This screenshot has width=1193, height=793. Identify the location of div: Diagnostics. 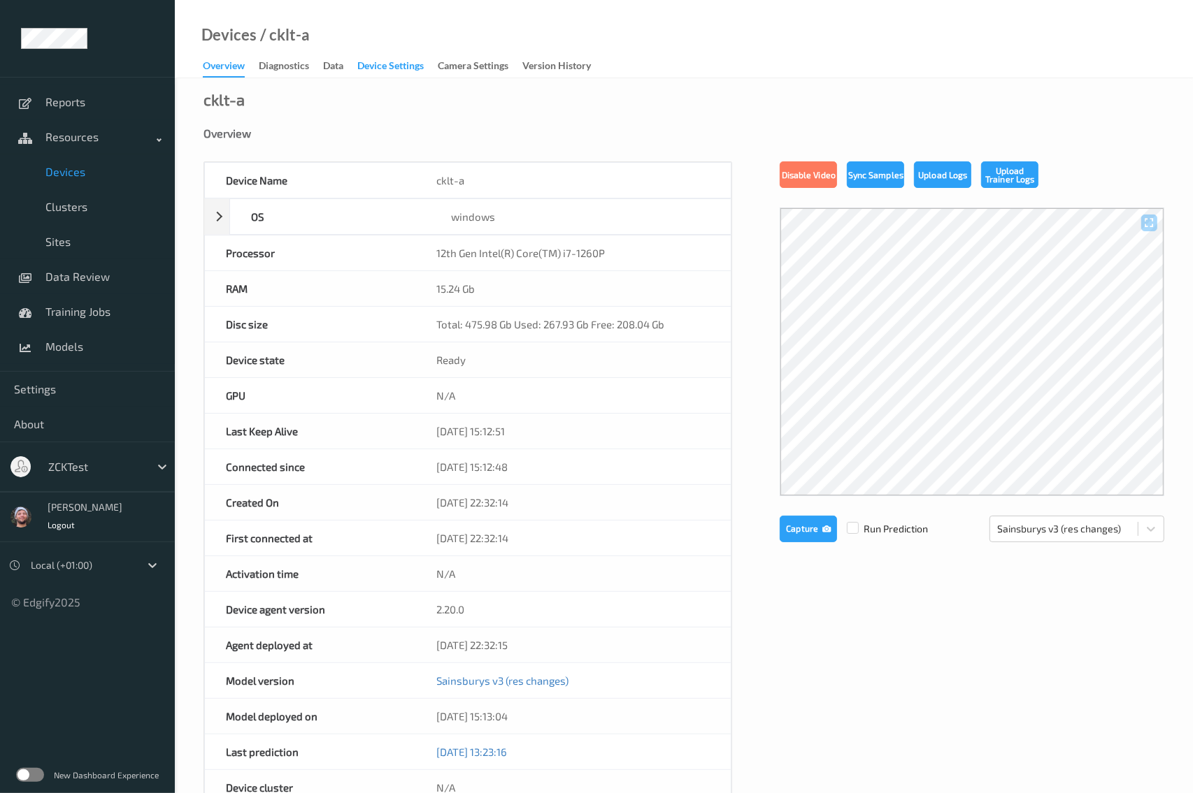
(284, 67).